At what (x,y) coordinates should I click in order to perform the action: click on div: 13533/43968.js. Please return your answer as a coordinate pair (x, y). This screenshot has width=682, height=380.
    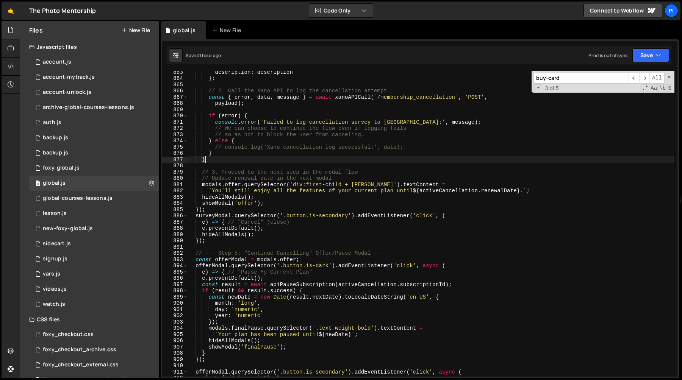
    Looking at the image, I should click on (94, 108).